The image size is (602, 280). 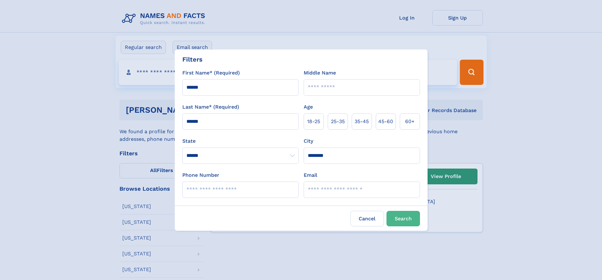 I want to click on label: City, so click(x=308, y=141).